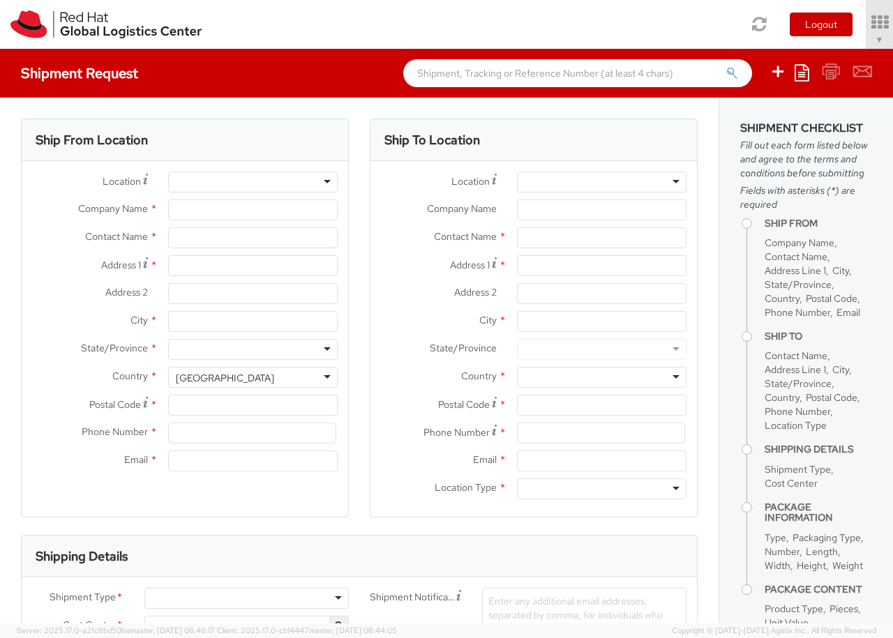 The image size is (893, 638). I want to click on span: Packaging Type, so click(826, 538).